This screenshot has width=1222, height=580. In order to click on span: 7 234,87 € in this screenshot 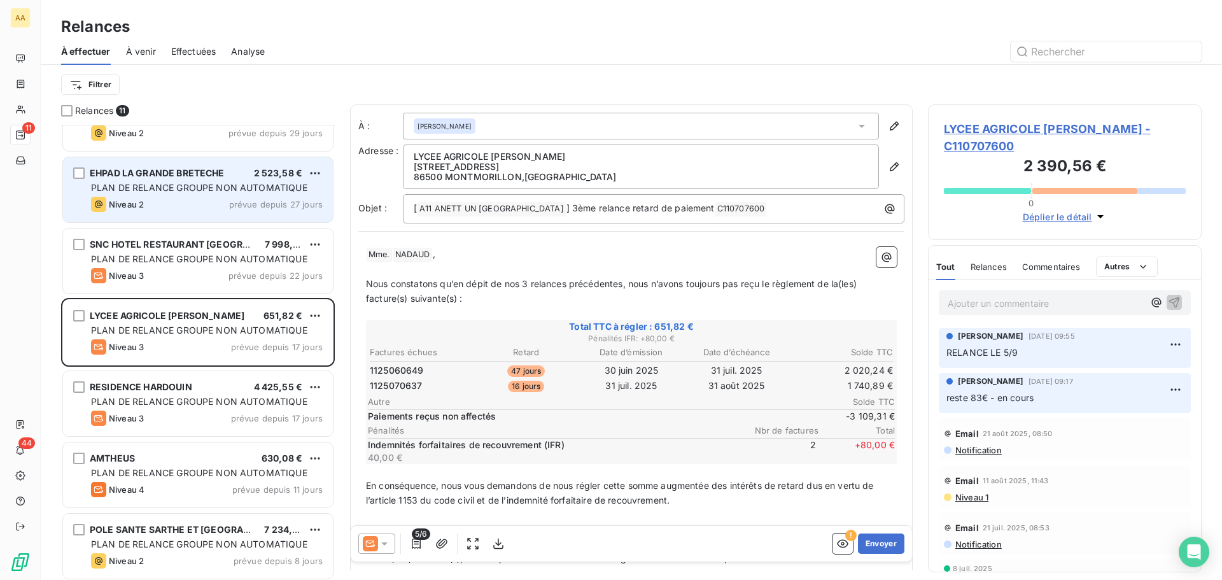, I will do `click(288, 529)`.